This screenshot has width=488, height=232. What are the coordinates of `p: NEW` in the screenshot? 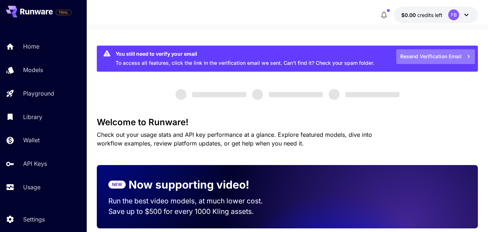 It's located at (117, 184).